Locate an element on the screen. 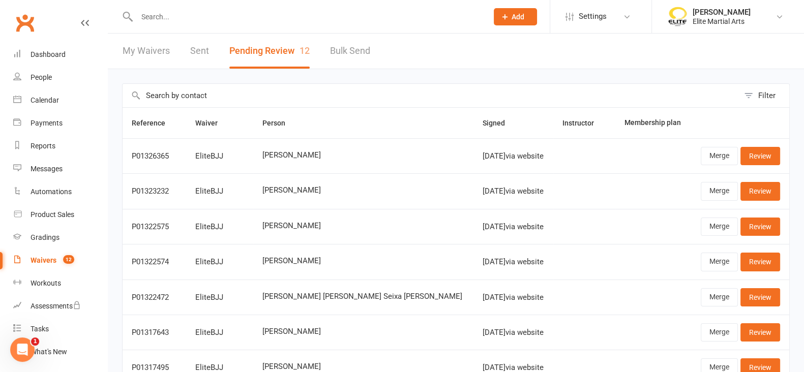 The image size is (804, 372). img: thumb_image1508806937.png is located at coordinates (678, 17).